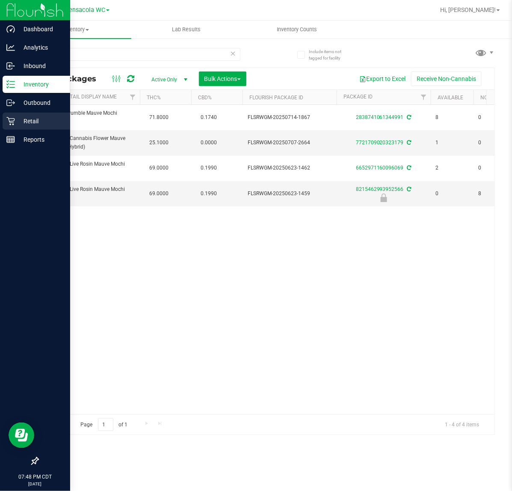 This screenshot has height=491, width=512. I want to click on a: Package ID, so click(358, 97).